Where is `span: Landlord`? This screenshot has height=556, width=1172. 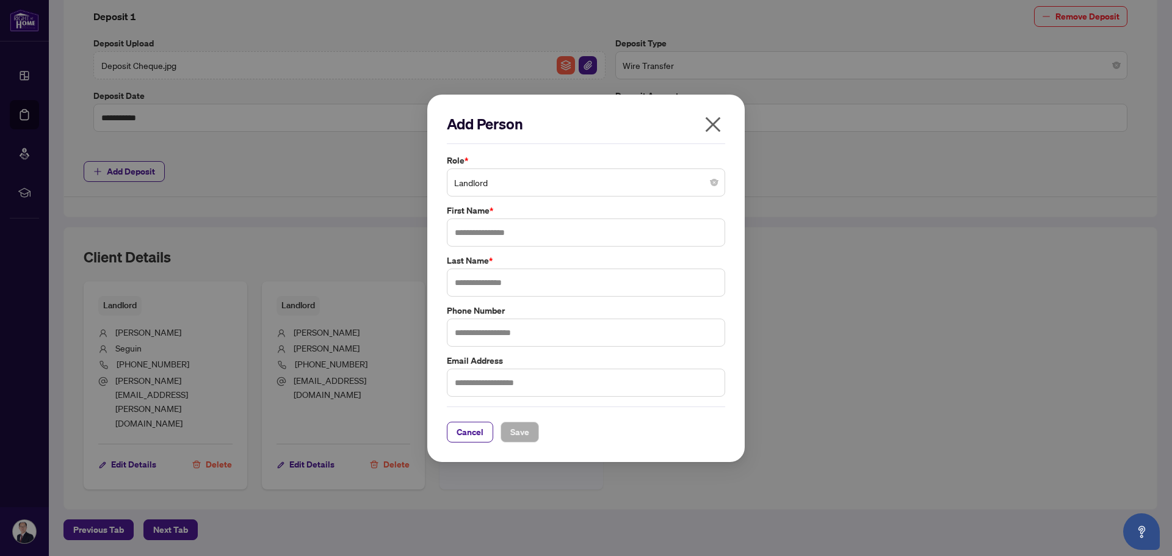 span: Landlord is located at coordinates (586, 183).